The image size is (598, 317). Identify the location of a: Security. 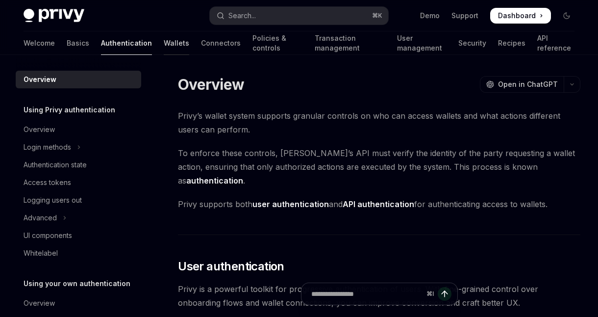
(472, 43).